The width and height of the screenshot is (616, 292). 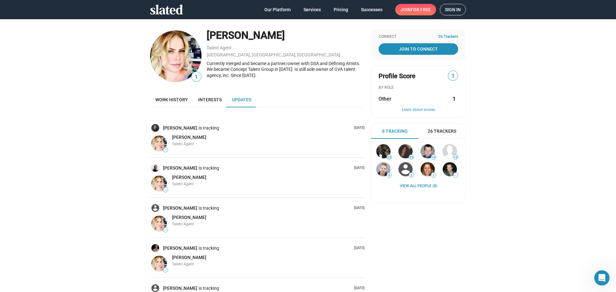 I want to click on a: Pricing, so click(x=341, y=10).